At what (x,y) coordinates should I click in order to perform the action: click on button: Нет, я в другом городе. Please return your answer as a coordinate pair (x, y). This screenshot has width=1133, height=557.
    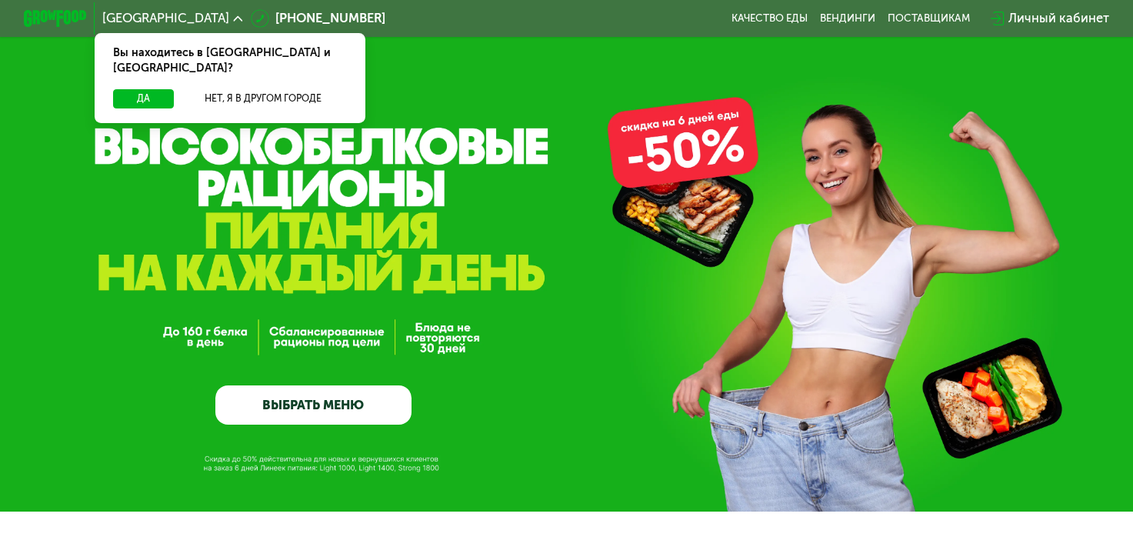
    Looking at the image, I should click on (263, 98).